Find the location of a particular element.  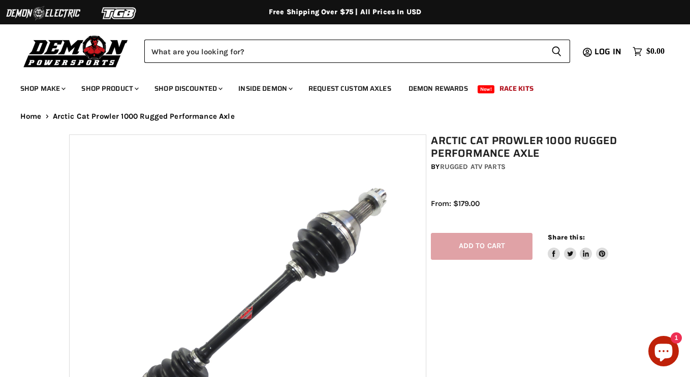

aside: Share this: is located at coordinates (578, 246).